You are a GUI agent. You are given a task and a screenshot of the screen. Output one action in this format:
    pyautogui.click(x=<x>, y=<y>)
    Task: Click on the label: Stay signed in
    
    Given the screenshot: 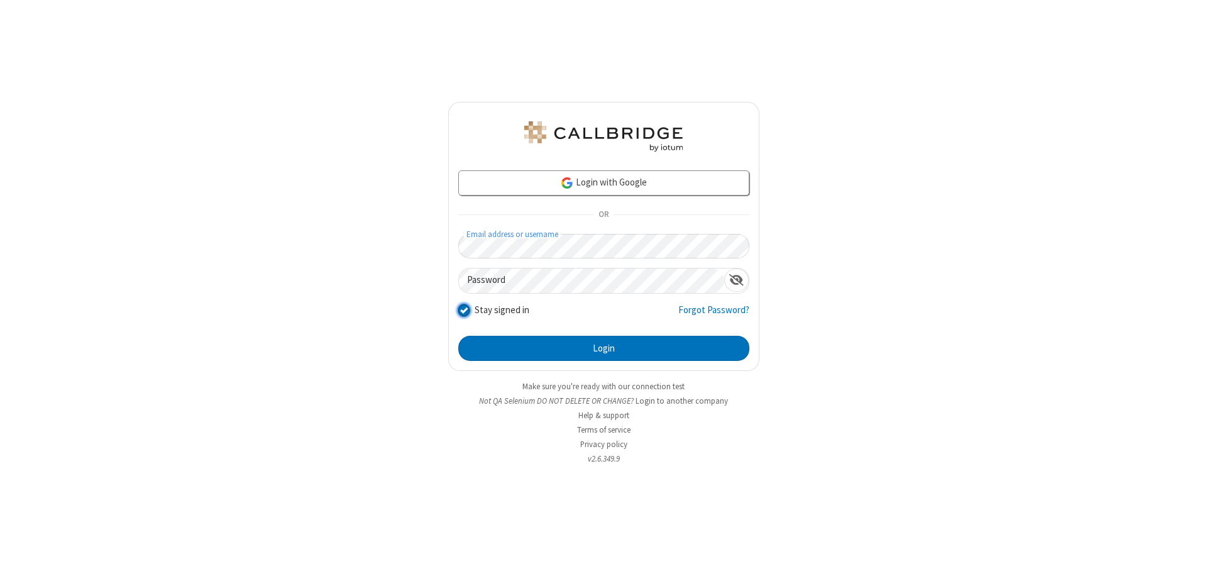 What is the action you would take?
    pyautogui.click(x=502, y=310)
    